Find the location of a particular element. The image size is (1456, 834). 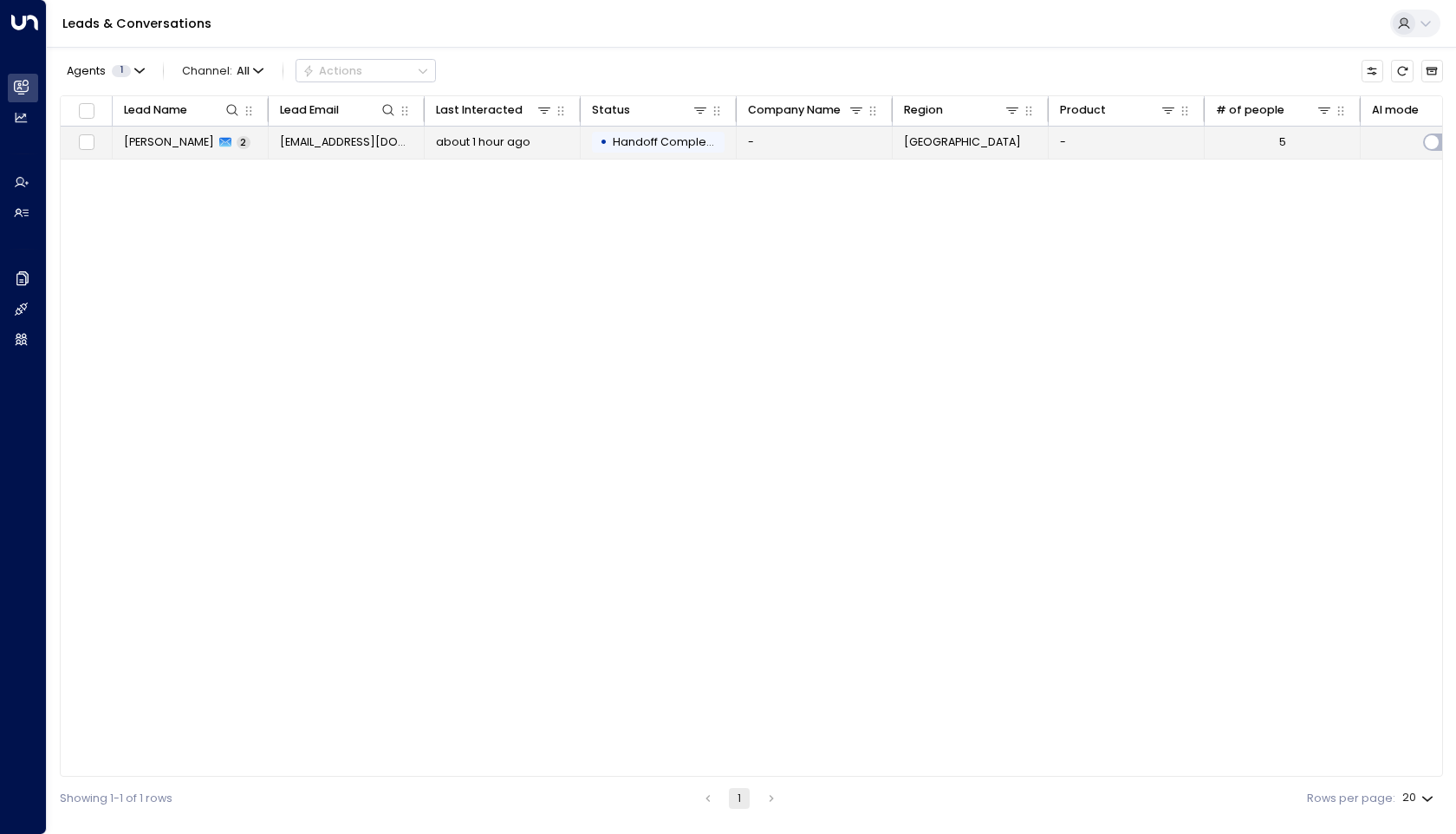

span: about 1 hour ago is located at coordinates (482, 142).